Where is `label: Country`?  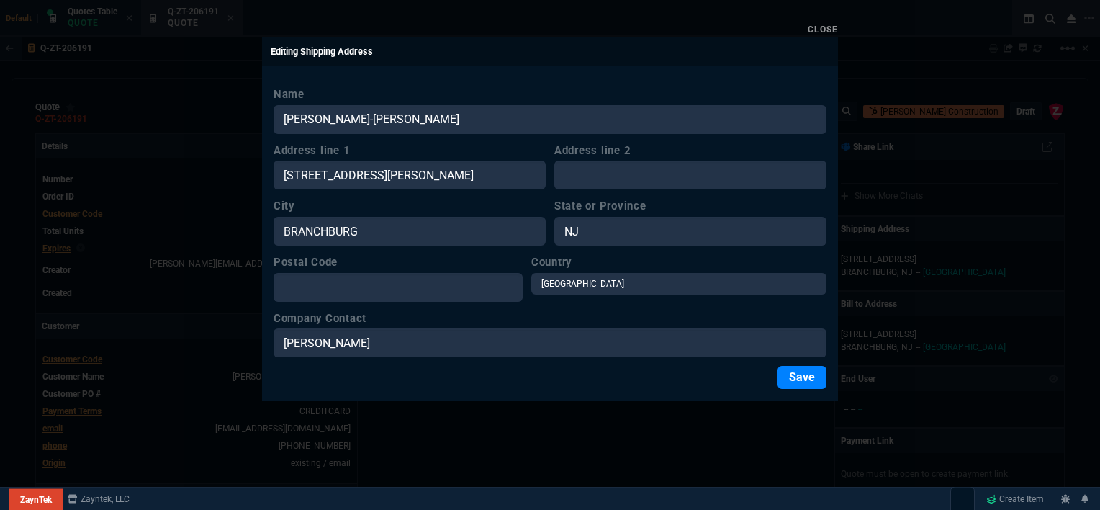
label: Country is located at coordinates (679, 262).